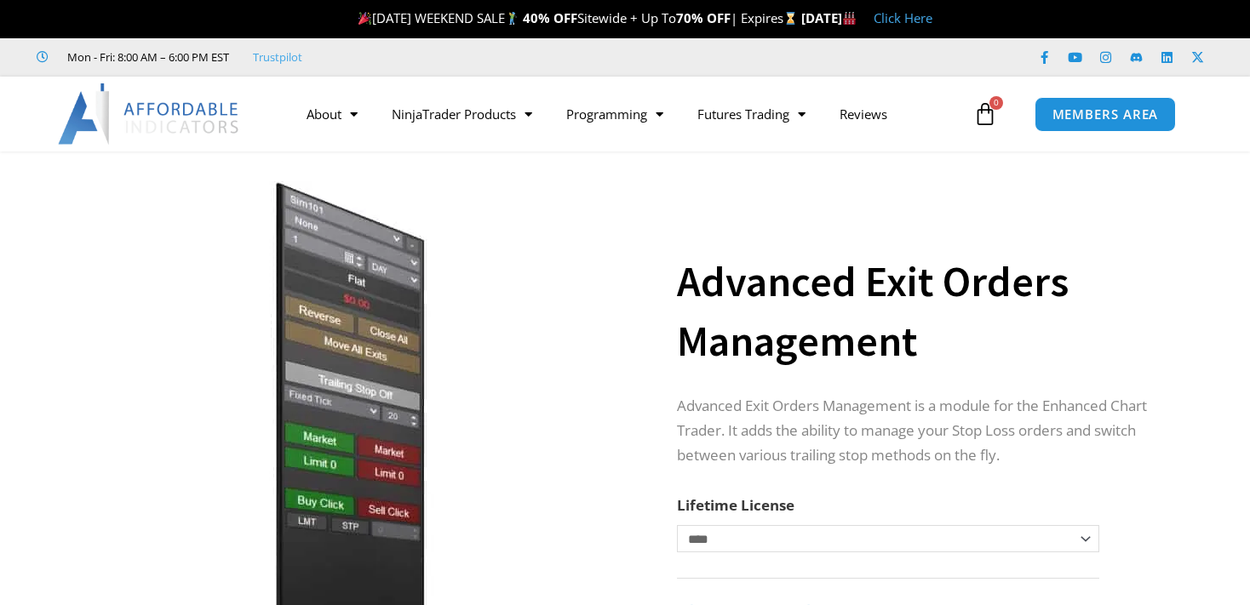 The image size is (1250, 605). I want to click on span: MEMBERS AREA, so click(1105, 114).